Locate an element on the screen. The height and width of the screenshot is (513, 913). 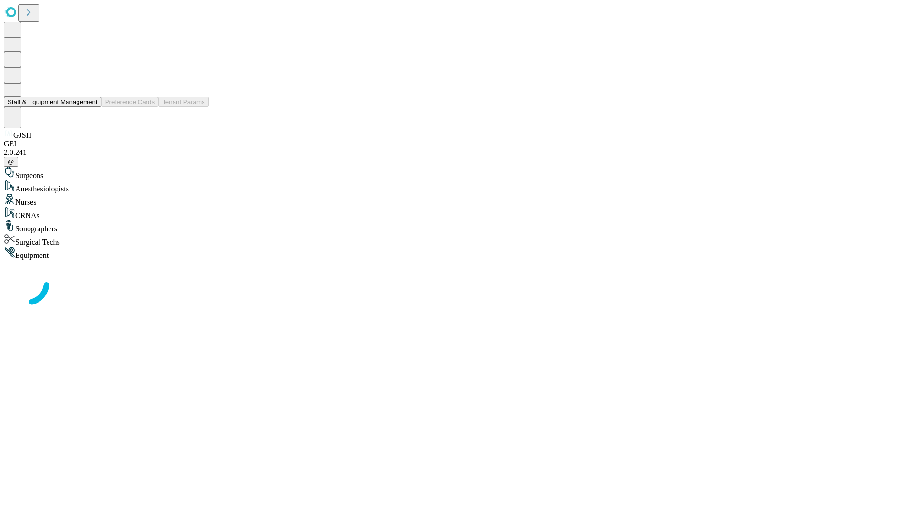
div: CRNAs is located at coordinates (456, 213).